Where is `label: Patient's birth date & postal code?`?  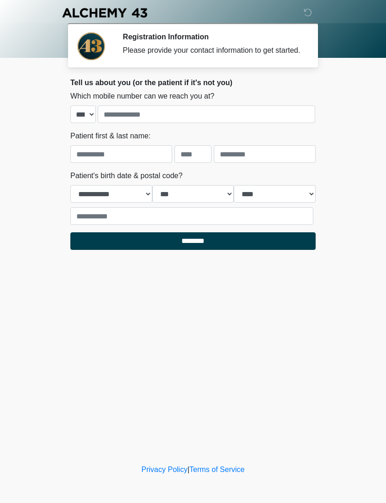
label: Patient's birth date & postal code? is located at coordinates (126, 176).